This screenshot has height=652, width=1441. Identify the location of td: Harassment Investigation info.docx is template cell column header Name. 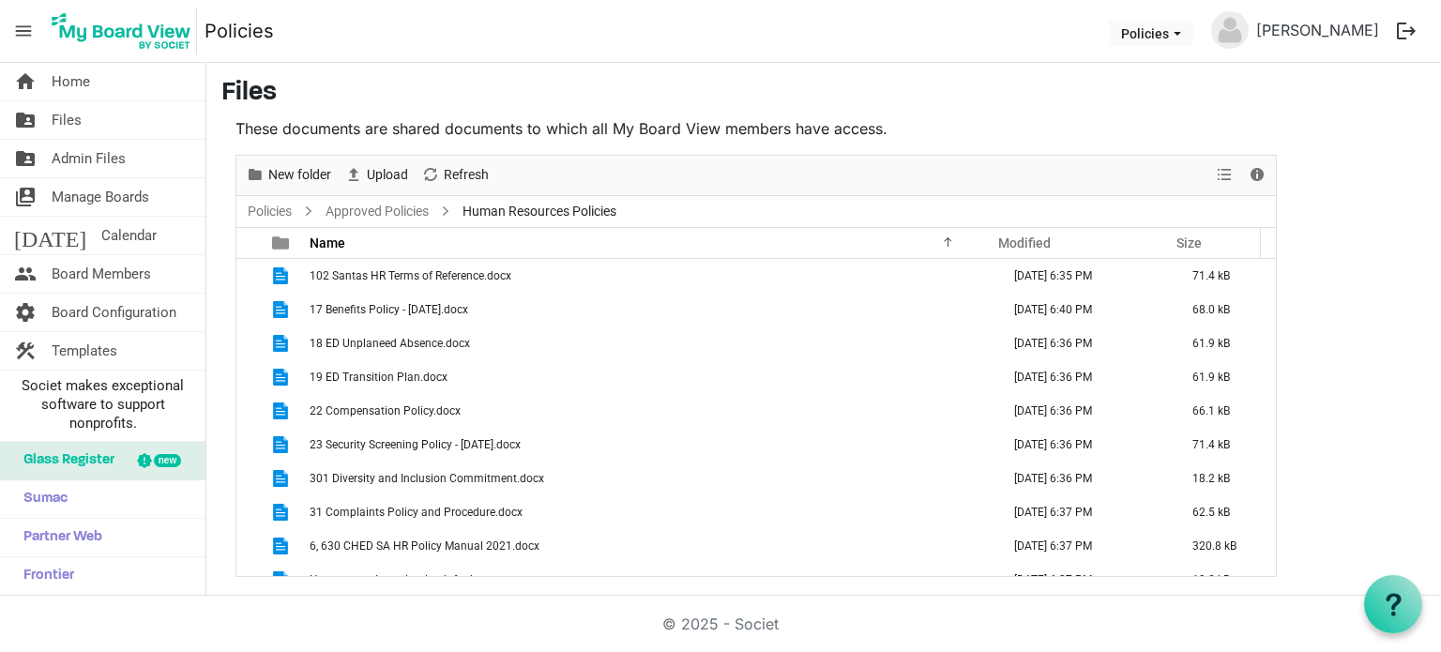
(649, 580).